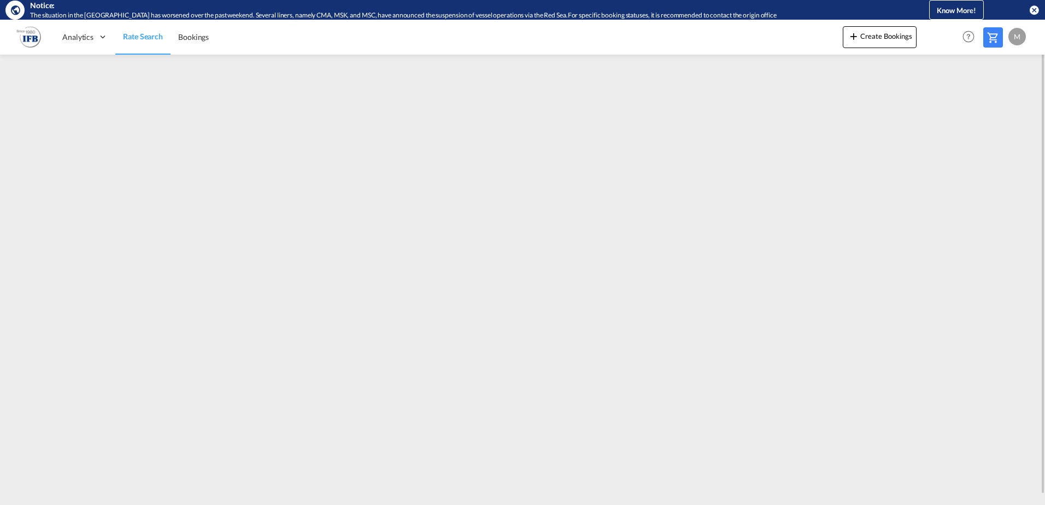 This screenshot has width=1045, height=505. Describe the element at coordinates (78, 37) in the screenshot. I see `span: Analytics` at that location.